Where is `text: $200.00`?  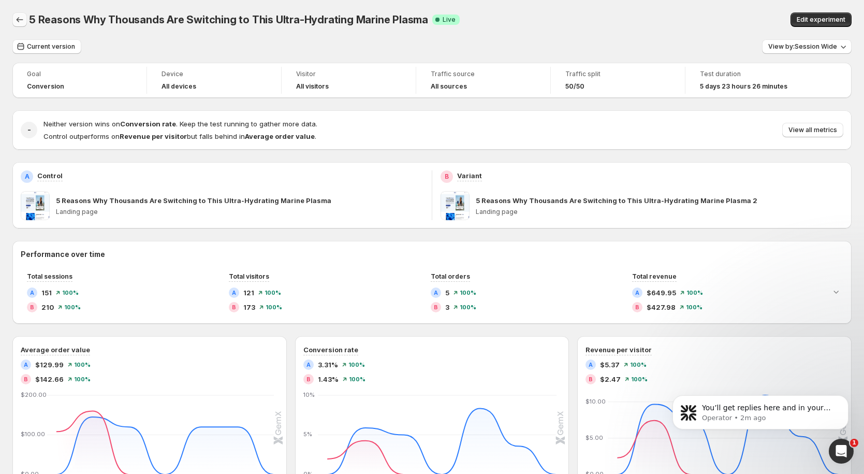
text: $200.00 is located at coordinates (34, 395).